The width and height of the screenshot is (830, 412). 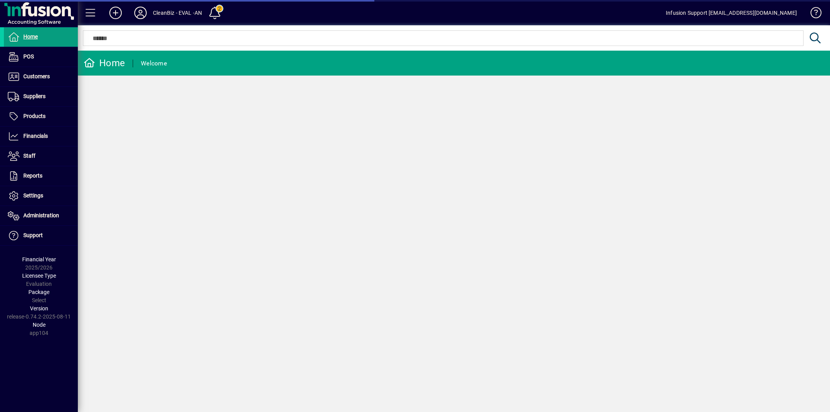 What do you see at coordinates (41, 156) in the screenshot?
I see `a: Staff` at bounding box center [41, 156].